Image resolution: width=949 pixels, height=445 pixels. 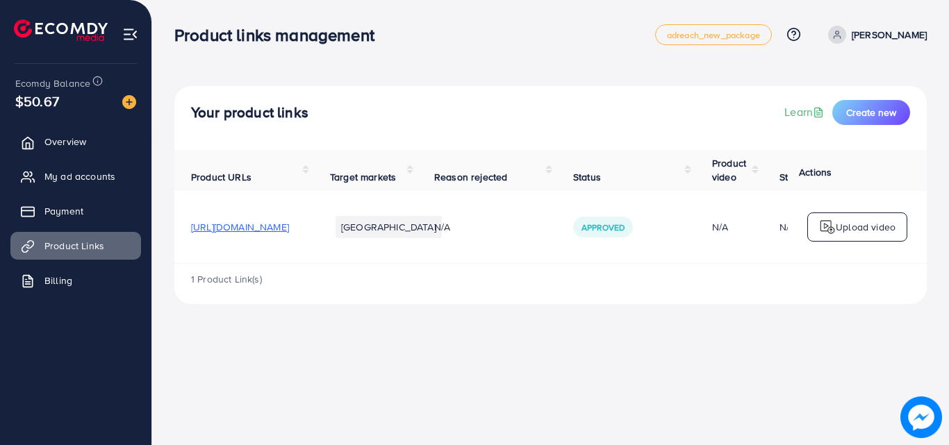 What do you see at coordinates (221, 177) in the screenshot?
I see `span: Product URLs` at bounding box center [221, 177].